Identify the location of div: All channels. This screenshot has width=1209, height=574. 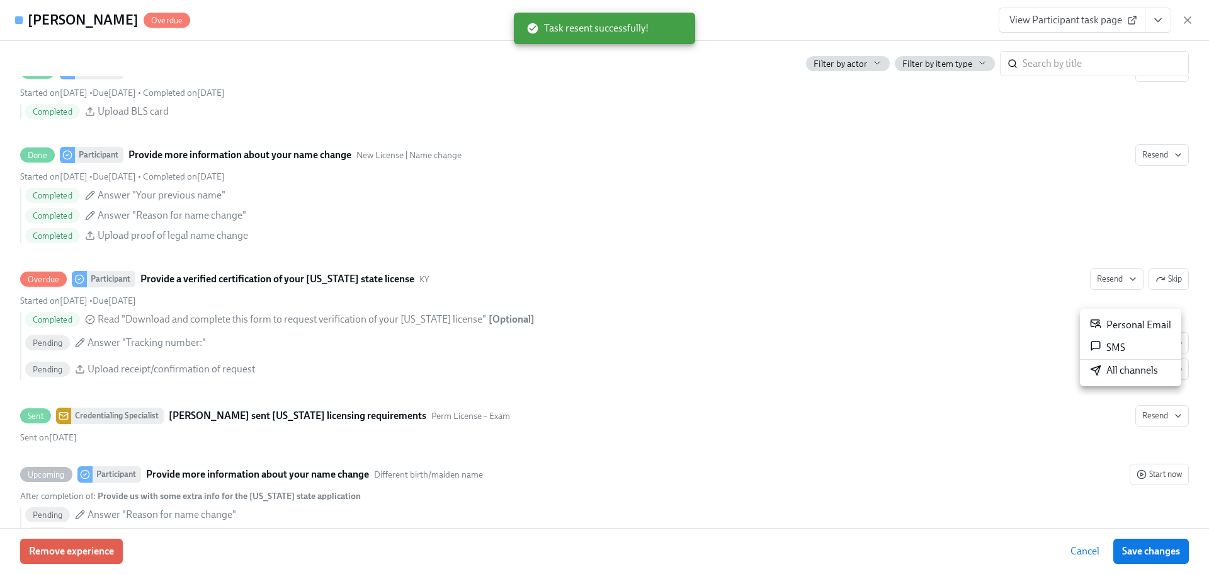
(1124, 370).